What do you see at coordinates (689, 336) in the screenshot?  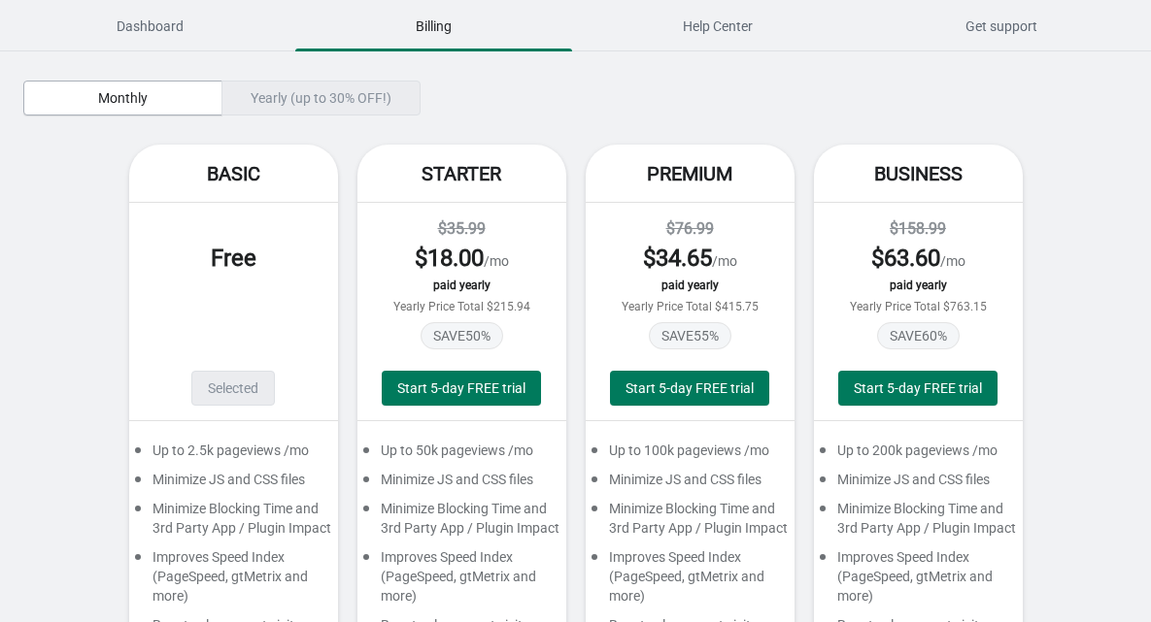 I see `span: SAVE 55 %` at bounding box center [689, 336].